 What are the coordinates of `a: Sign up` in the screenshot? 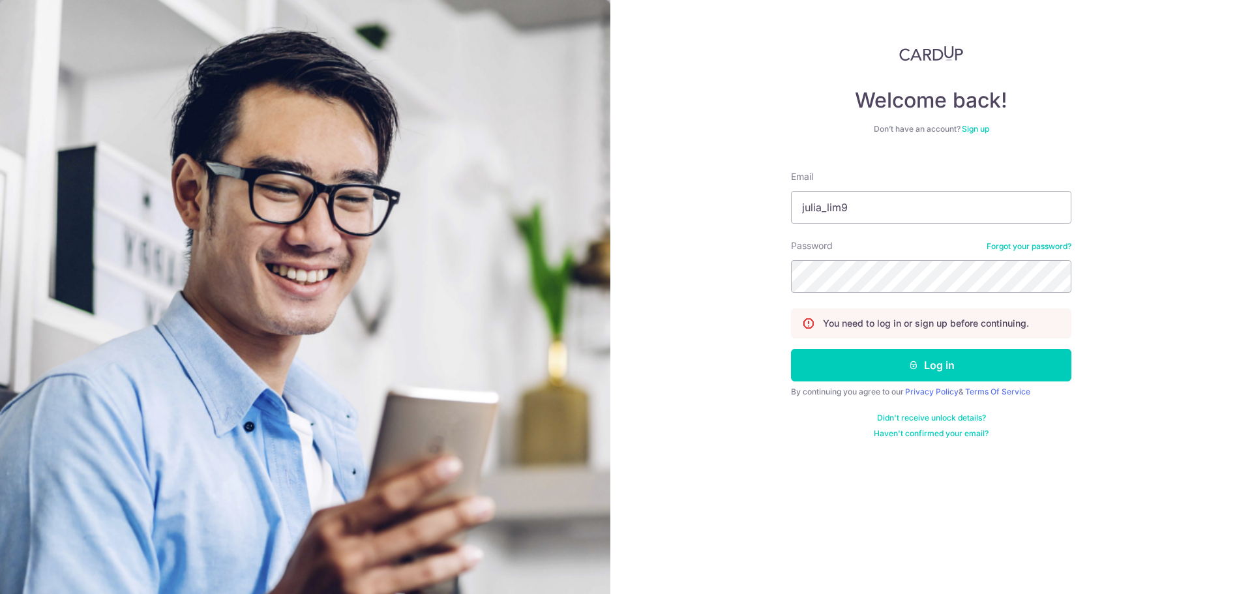 It's located at (976, 129).